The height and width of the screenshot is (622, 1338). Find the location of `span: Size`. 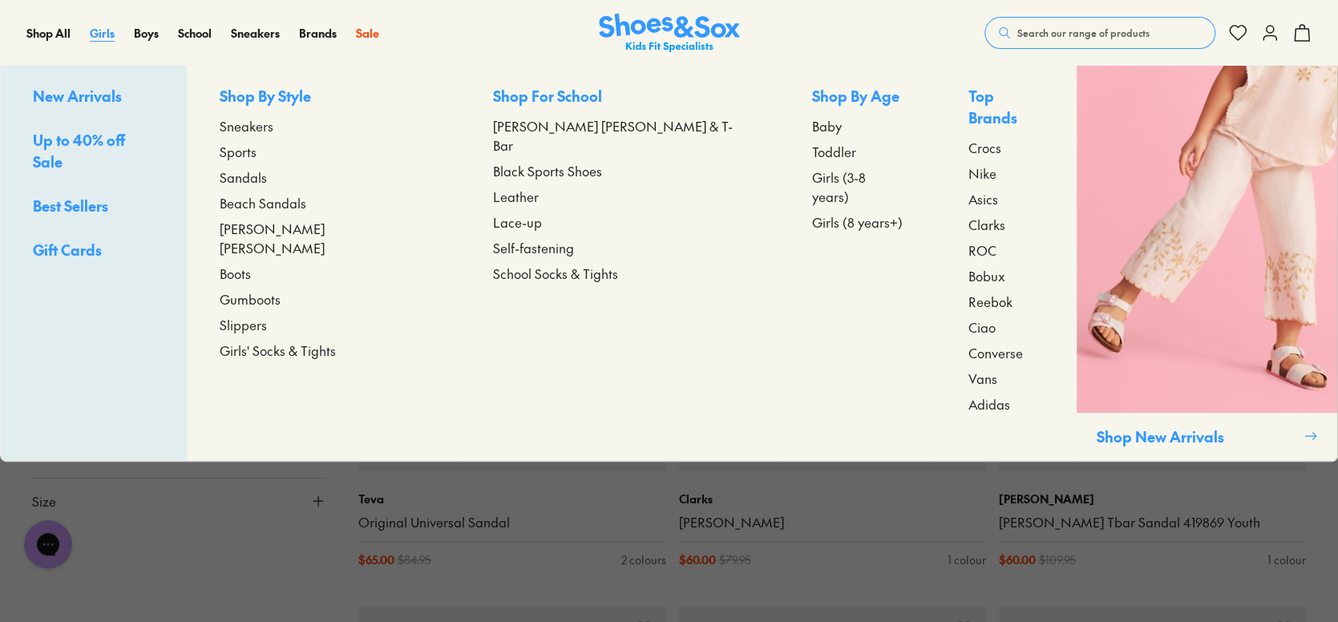

span: Size is located at coordinates (44, 501).